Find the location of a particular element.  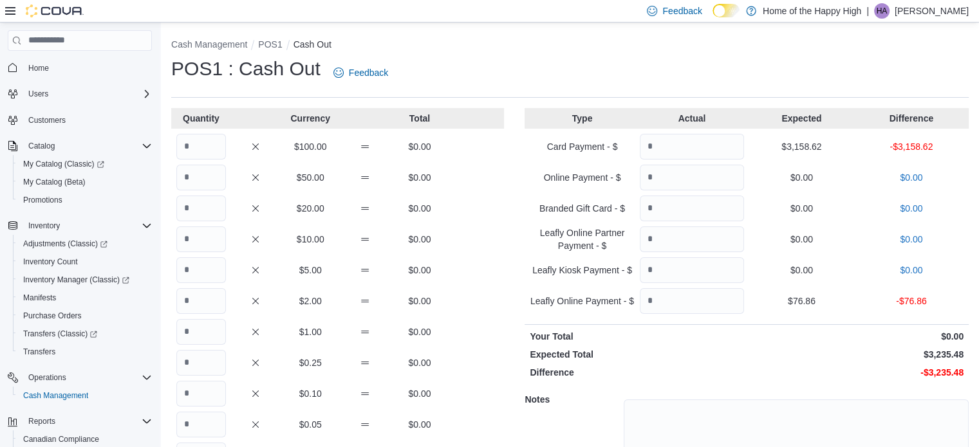

a: Manifests is located at coordinates (39, 298).